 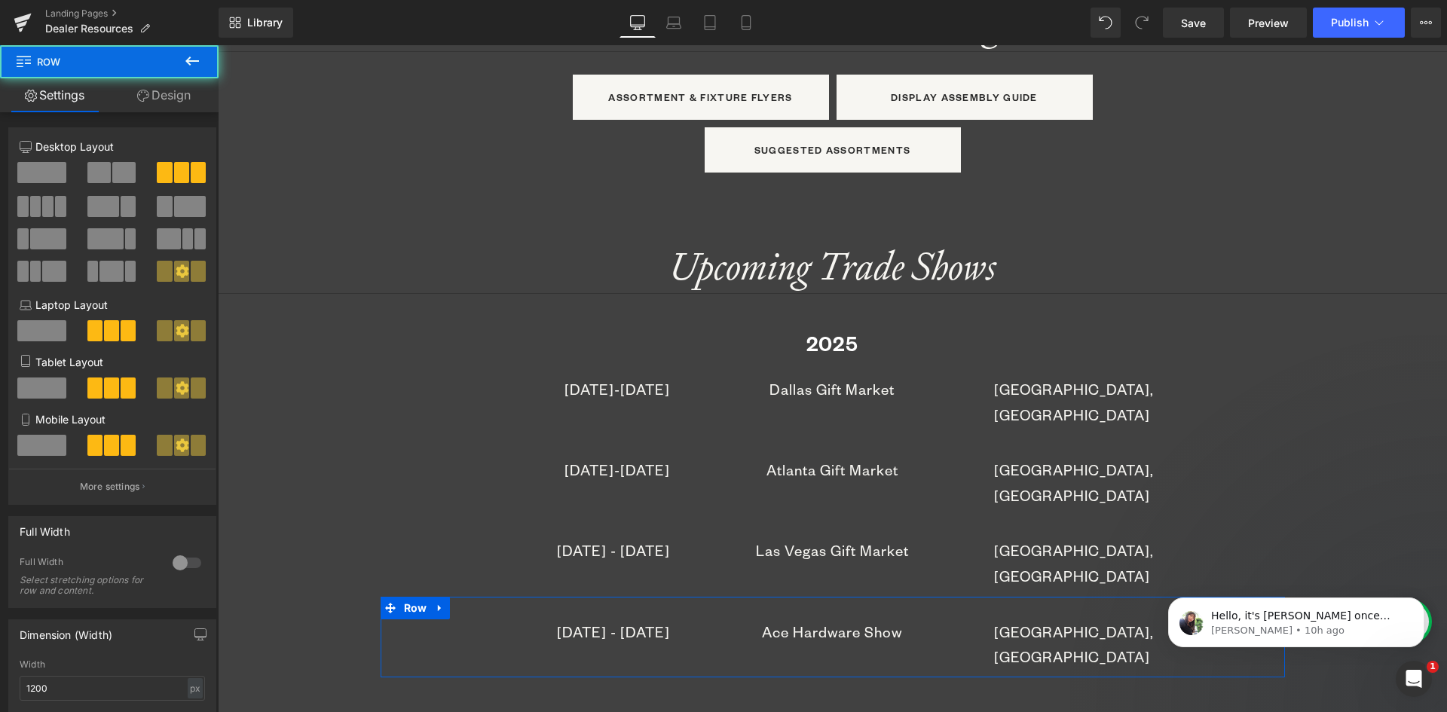 I want to click on a: Assortment & Fixture Flyers, so click(x=483, y=52).